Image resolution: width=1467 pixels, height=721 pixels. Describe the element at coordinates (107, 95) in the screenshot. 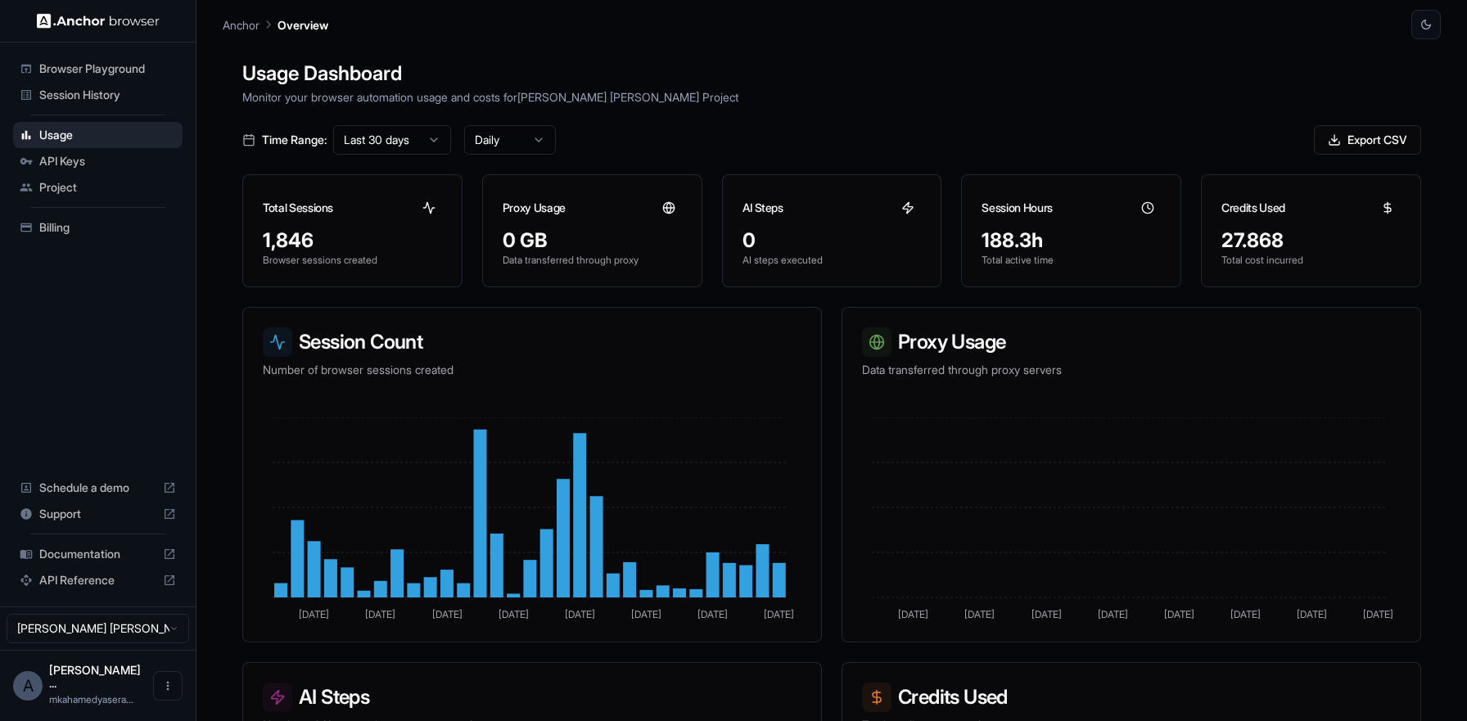

I see `span: Session History` at that location.